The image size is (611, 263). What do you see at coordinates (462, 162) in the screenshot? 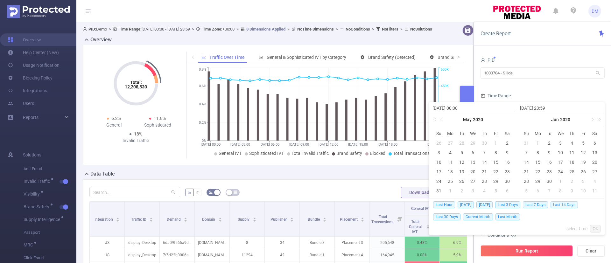
I see `td: May 12, 2020` at bounding box center [462, 162].